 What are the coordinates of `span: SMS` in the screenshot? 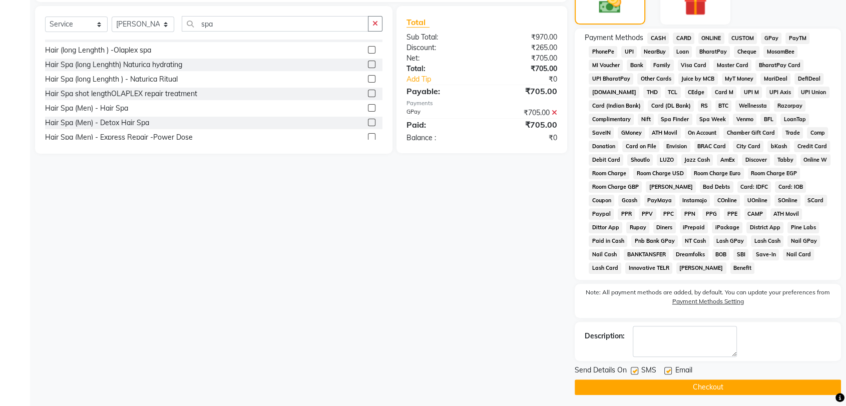 It's located at (649, 371).